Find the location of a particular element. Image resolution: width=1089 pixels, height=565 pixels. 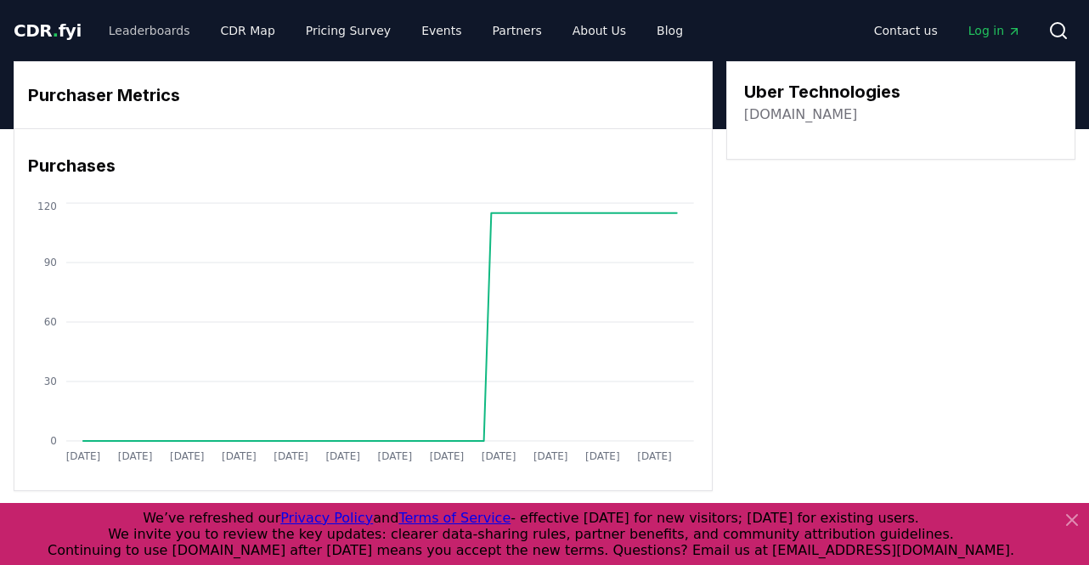

tspan: 90 is located at coordinates (50, 262).